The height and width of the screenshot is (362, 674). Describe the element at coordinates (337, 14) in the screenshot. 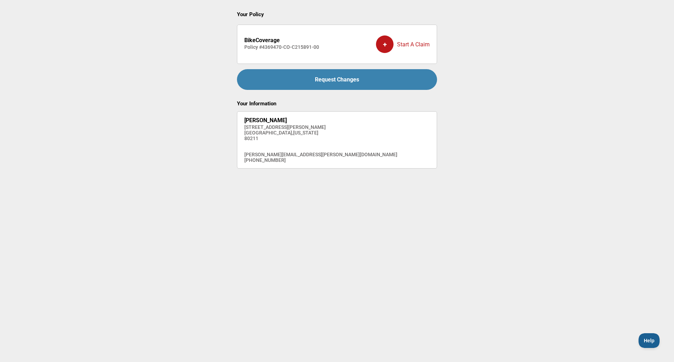

I see `h2: Your Policy` at that location.